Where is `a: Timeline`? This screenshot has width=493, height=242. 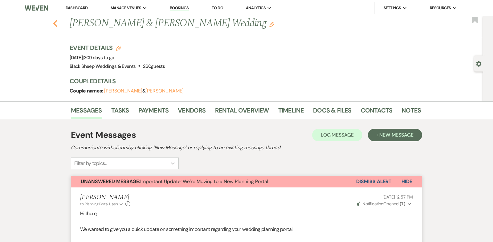 a: Timeline is located at coordinates (291, 112).